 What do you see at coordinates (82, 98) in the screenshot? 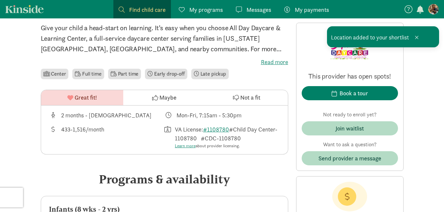
I see `button: Great fit!` at bounding box center [82, 98].